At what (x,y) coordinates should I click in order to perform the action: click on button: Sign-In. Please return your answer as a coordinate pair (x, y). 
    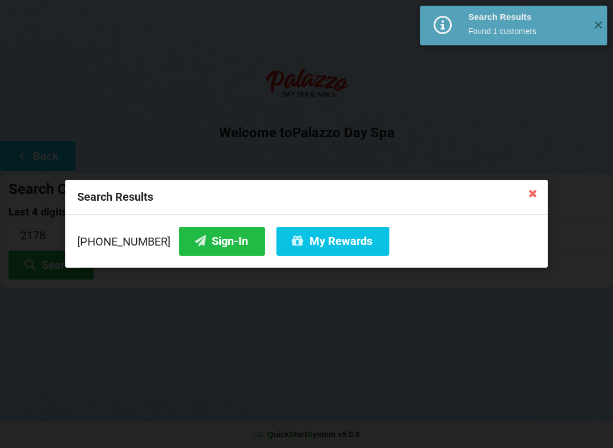
    Looking at the image, I should click on (222, 241).